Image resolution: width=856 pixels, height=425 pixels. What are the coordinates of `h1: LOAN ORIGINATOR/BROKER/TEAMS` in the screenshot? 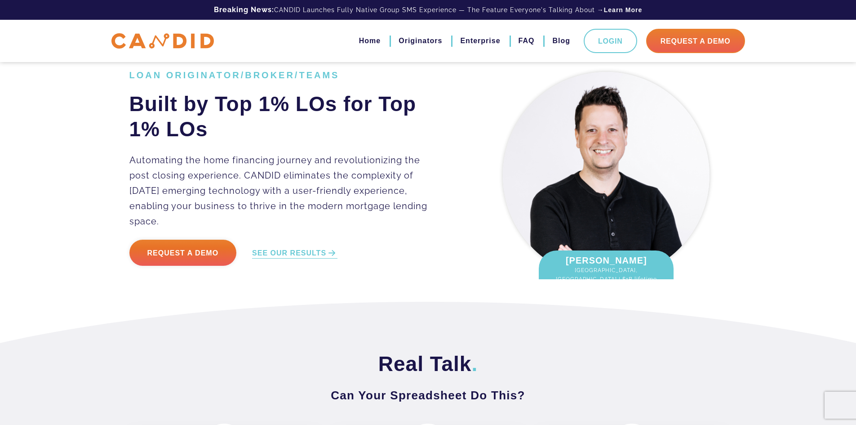 It's located at (285, 75).